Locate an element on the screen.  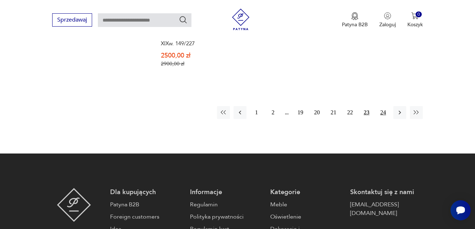
a: Patyna B2B is located at coordinates (147, 205).